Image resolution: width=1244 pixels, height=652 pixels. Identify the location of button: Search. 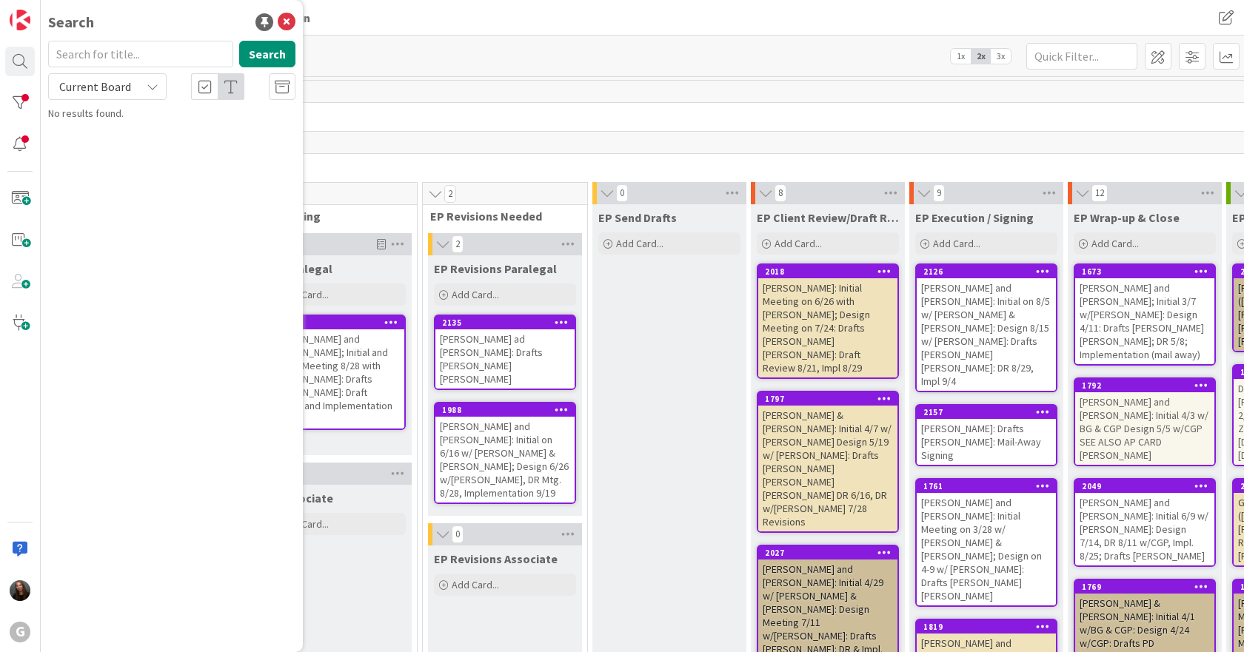
(267, 54).